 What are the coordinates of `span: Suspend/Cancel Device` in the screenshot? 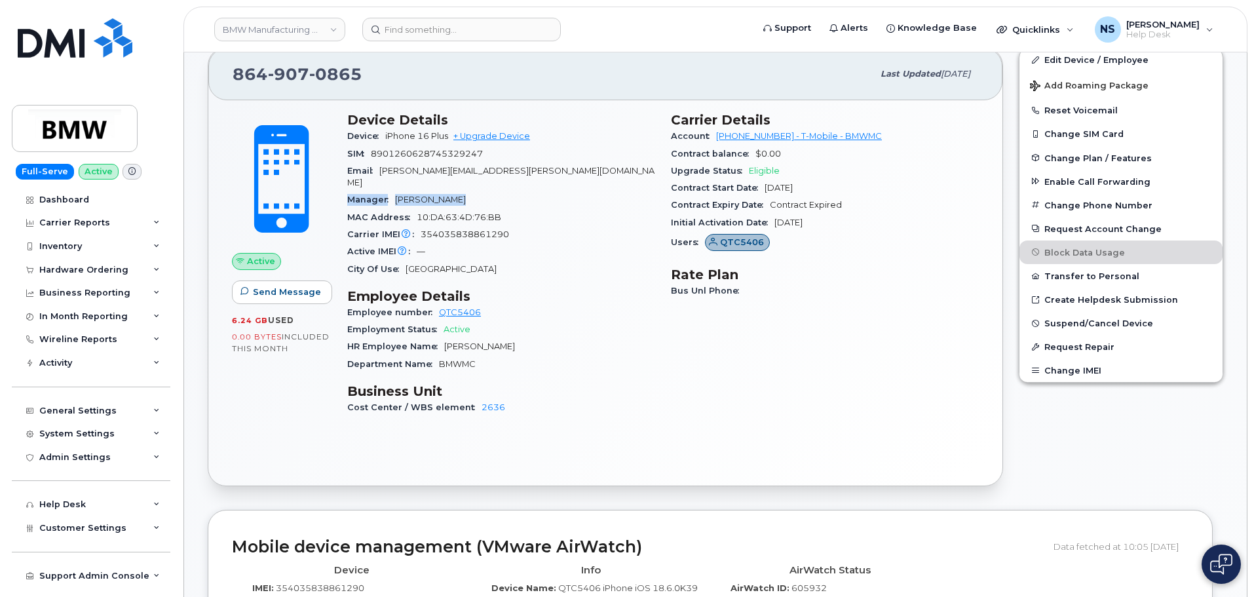 It's located at (1099, 323).